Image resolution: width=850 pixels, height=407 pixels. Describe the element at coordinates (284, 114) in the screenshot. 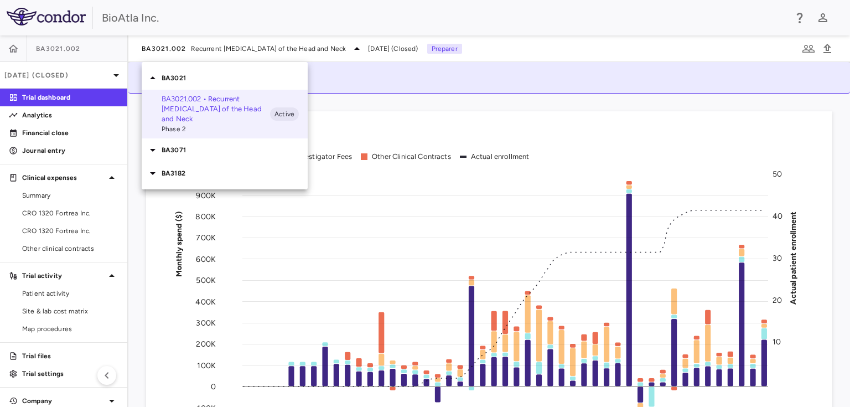

I see `span: Active` at that location.